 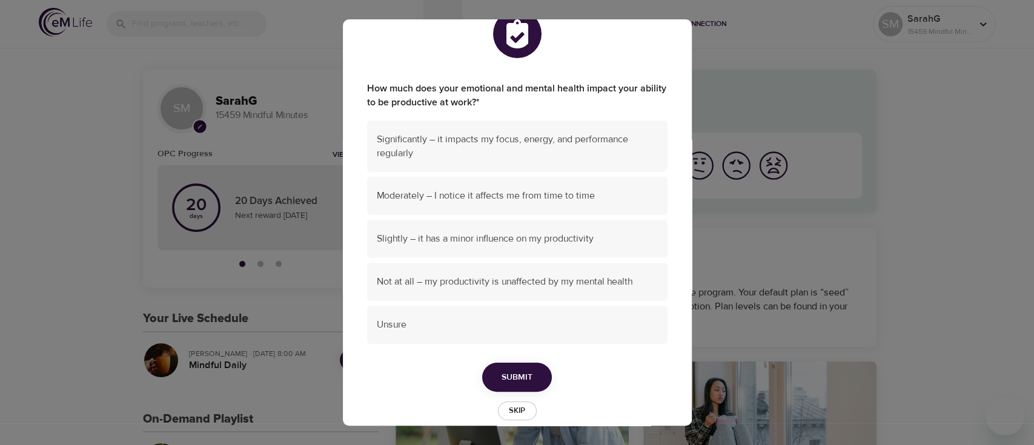 I want to click on button: Submit, so click(x=517, y=377).